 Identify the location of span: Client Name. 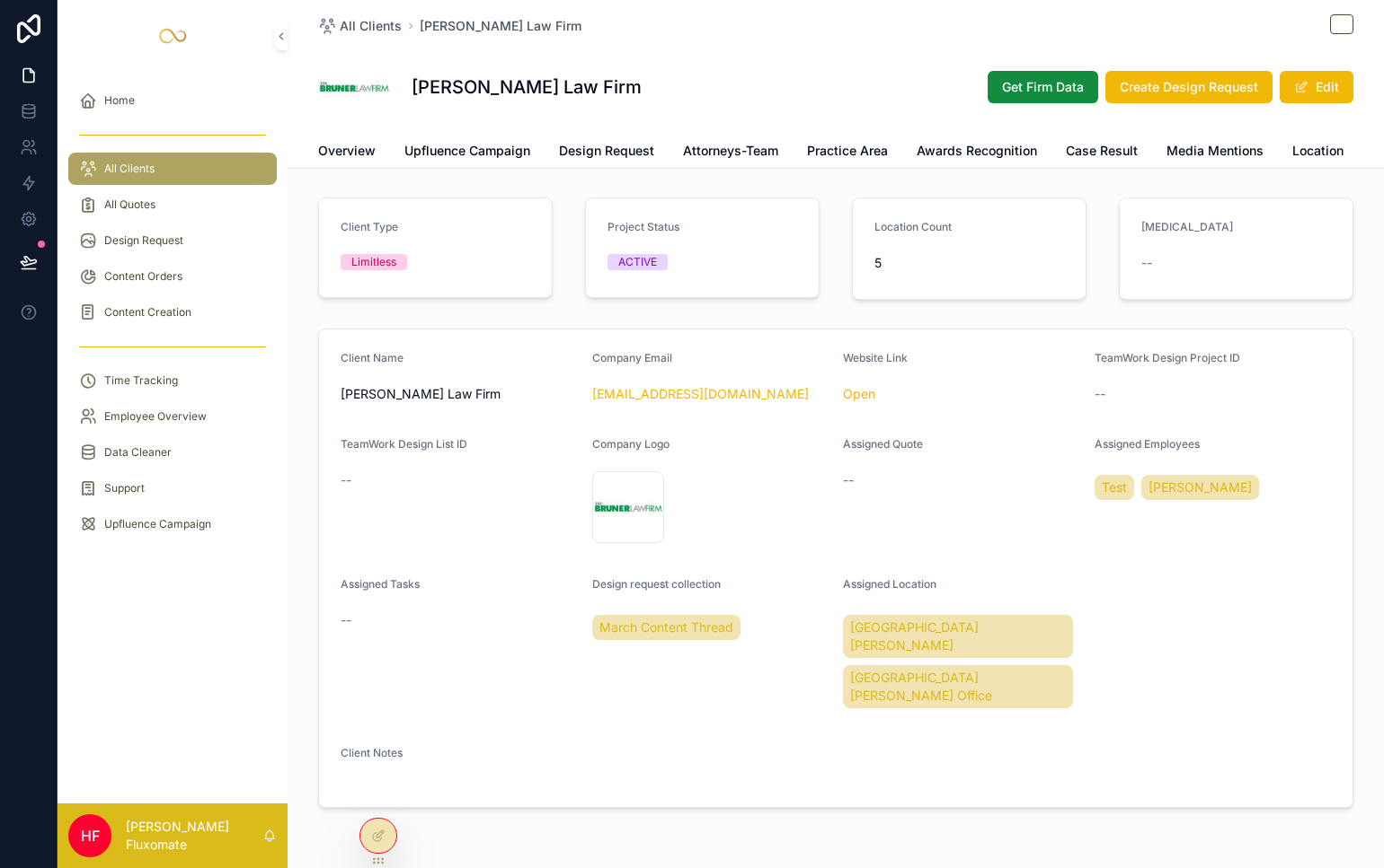
(372, 358).